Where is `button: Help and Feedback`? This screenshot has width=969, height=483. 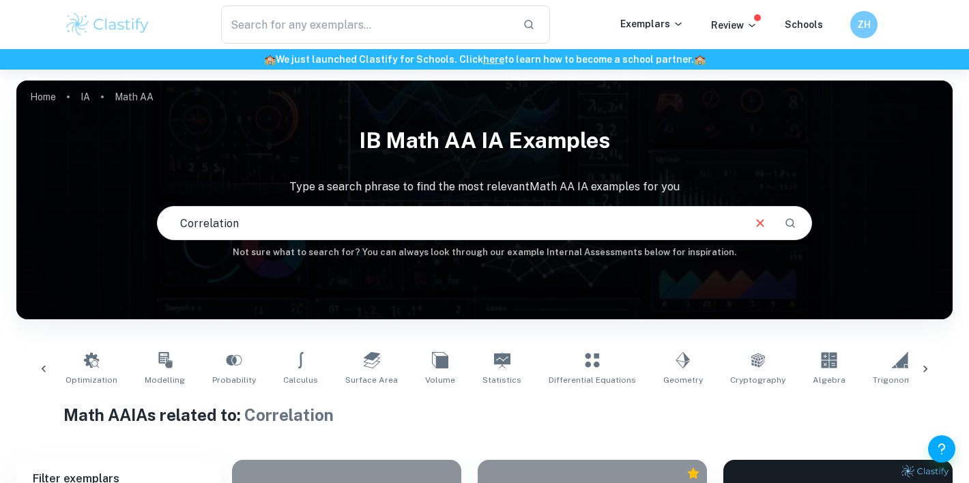
button: Help and Feedback is located at coordinates (942, 449).